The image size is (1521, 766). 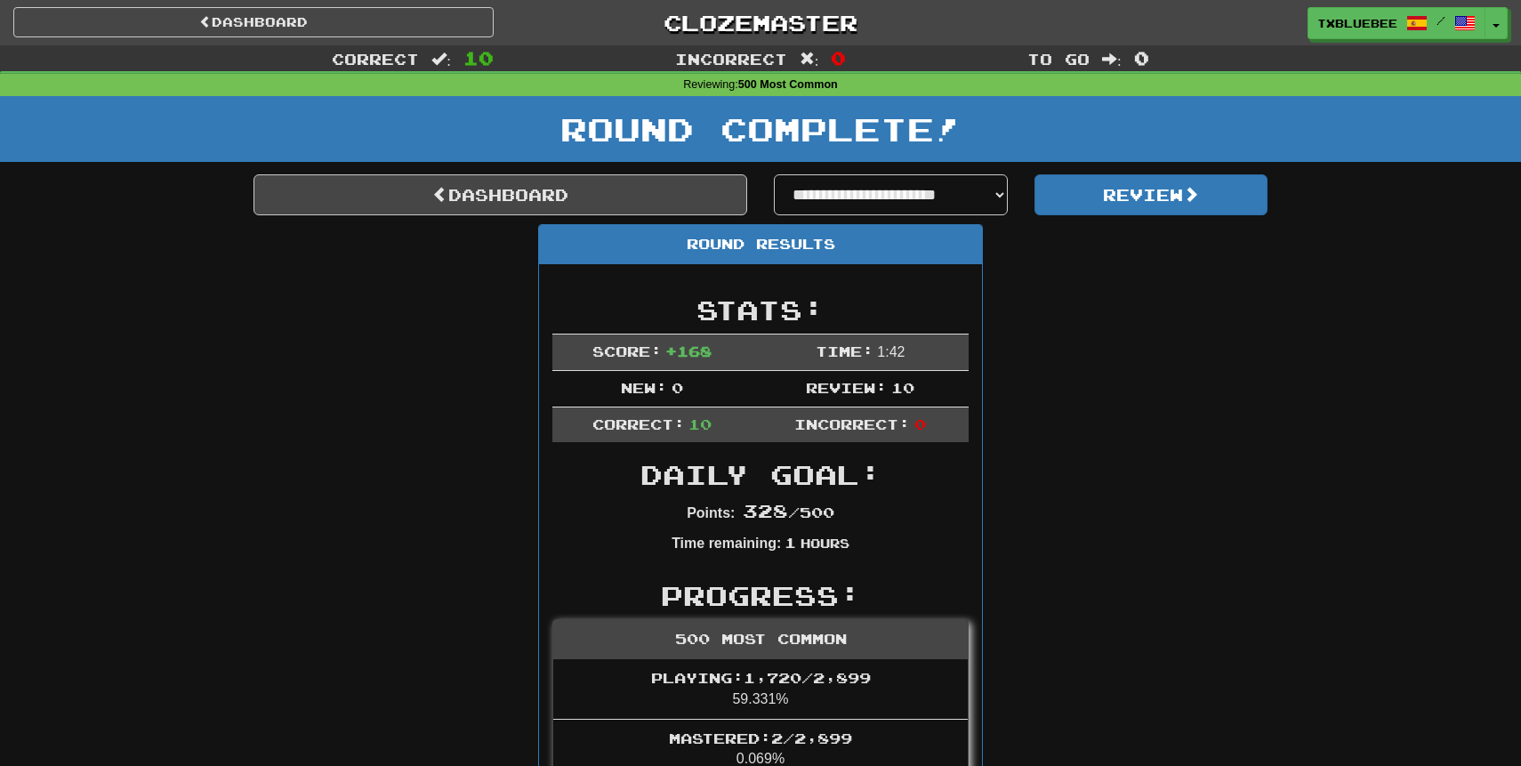 What do you see at coordinates (760, 639) in the screenshot?
I see `div: 500 Most Common` at bounding box center [760, 639].